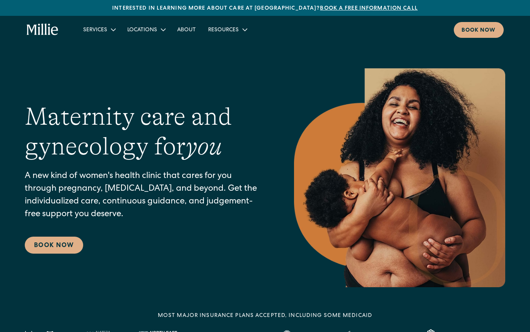 The width and height of the screenshot is (530, 332). Describe the element at coordinates (186, 29) in the screenshot. I see `a: About` at that location.